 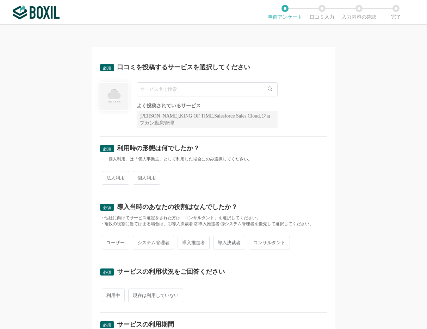 I want to click on span: 利用中, so click(x=113, y=295).